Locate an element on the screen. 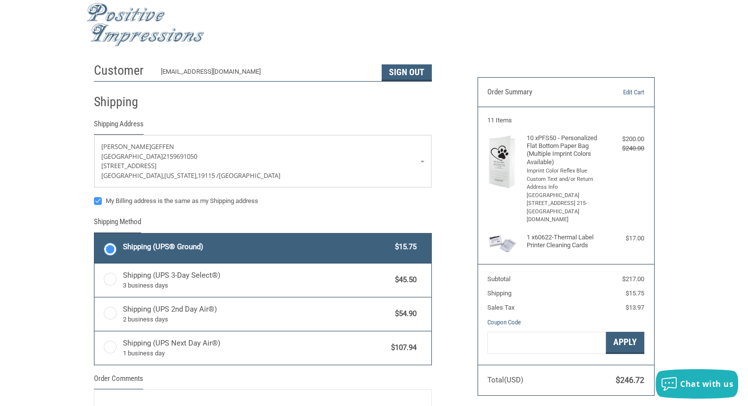 Image resolution: width=748 pixels, height=406 pixels. span: Shipping (UPS 2nd Day Air®) is located at coordinates (257, 314).